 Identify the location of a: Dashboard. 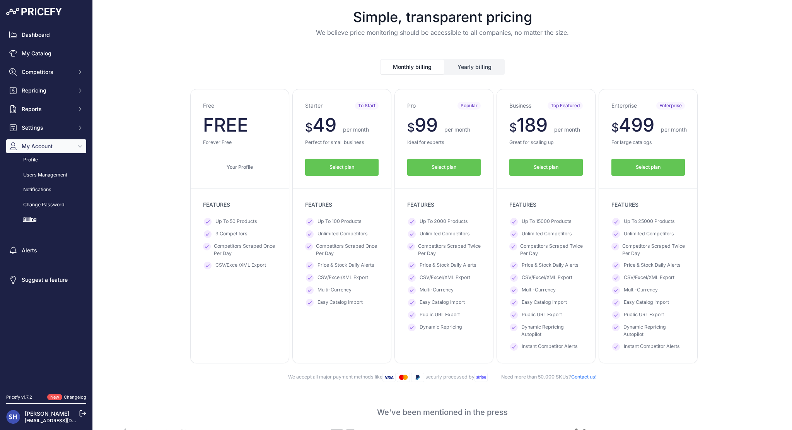
(46, 35).